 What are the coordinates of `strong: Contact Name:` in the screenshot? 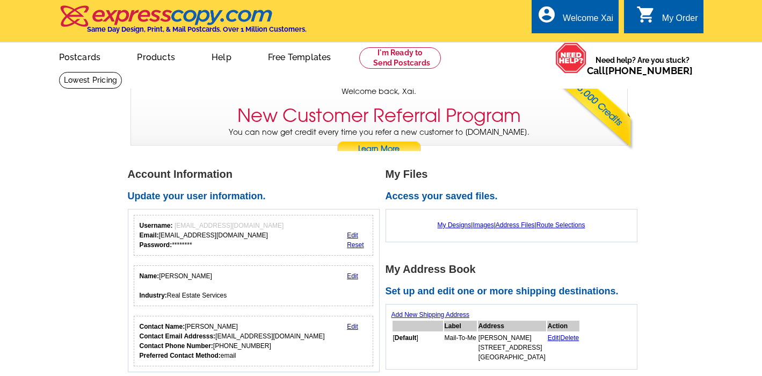 It's located at (162, 327).